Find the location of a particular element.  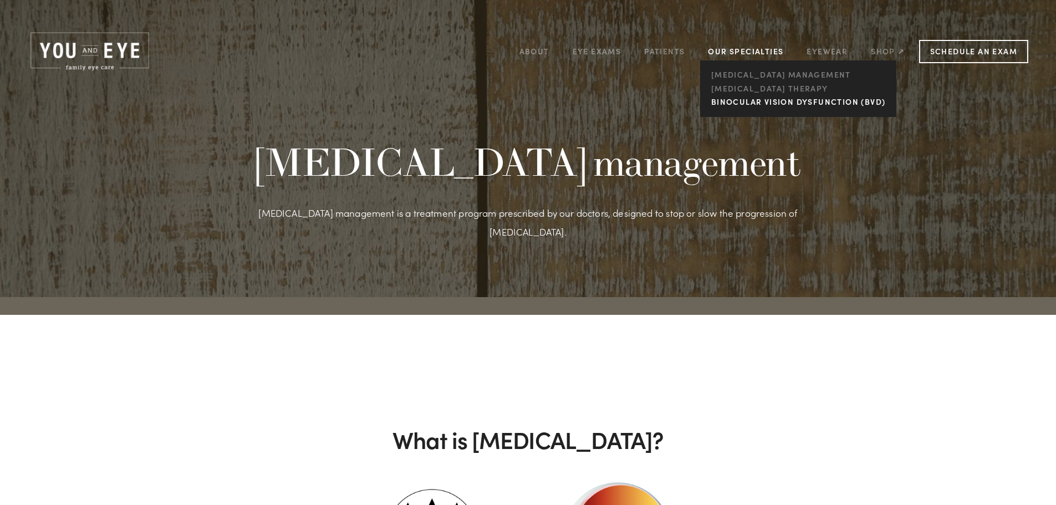

a: Shop ↗ is located at coordinates (887, 51).